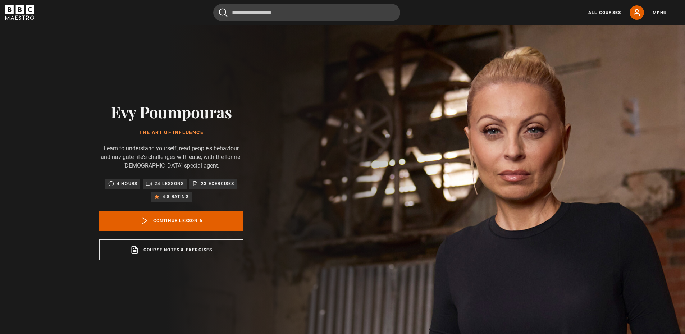 The image size is (685, 334). What do you see at coordinates (171, 133) in the screenshot?
I see `h1: The Art of Influence` at bounding box center [171, 133].